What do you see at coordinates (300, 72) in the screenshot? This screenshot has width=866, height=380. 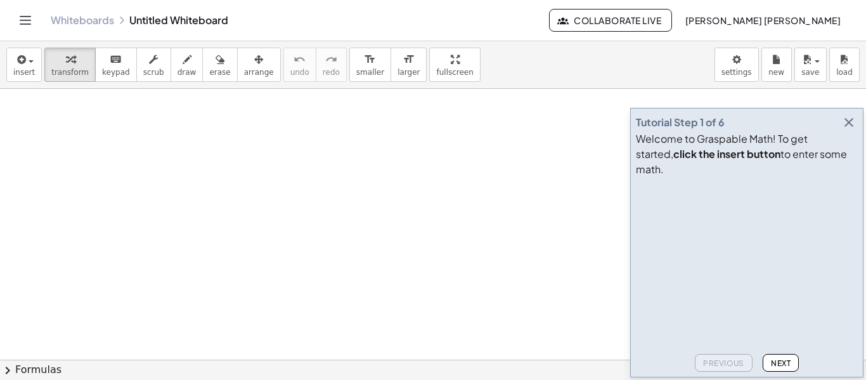 I see `span: undo` at bounding box center [300, 72].